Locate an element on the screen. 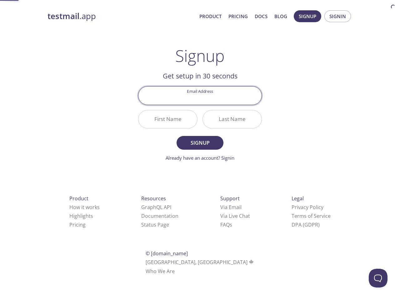 The width and height of the screenshot is (400, 300). a: Who We Are is located at coordinates (160, 272).